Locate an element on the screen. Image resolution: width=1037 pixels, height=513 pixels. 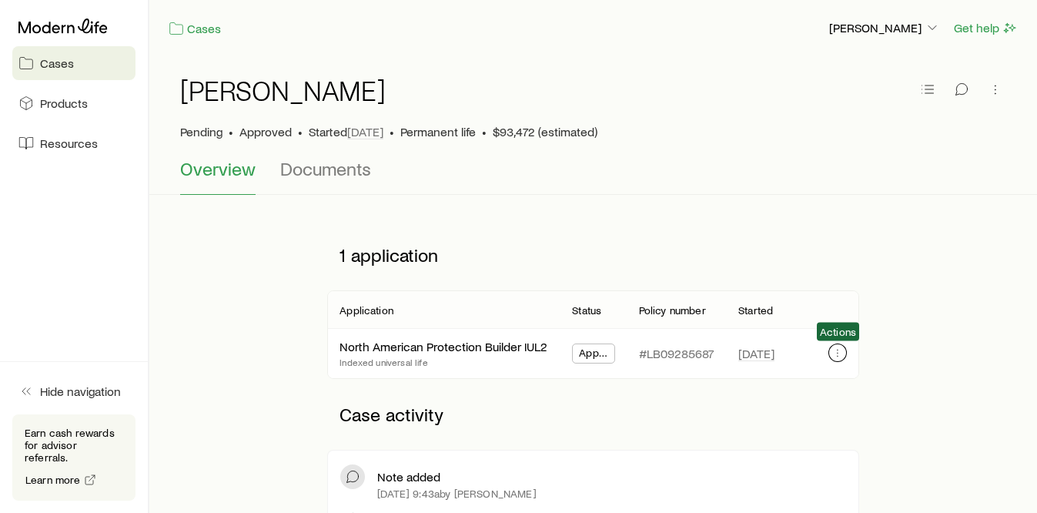
span: Actions is located at coordinates (838, 332).